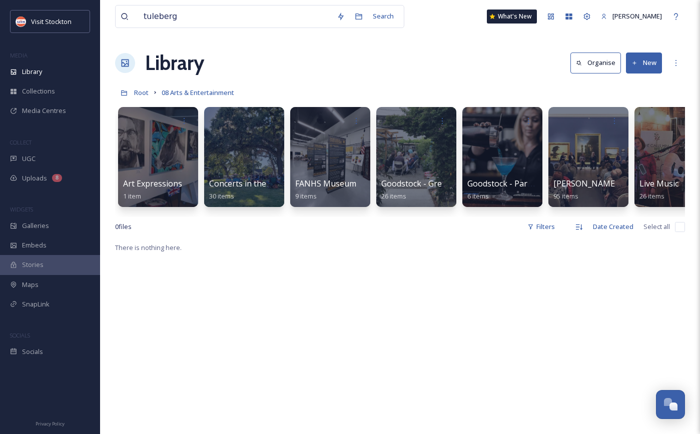 The width and height of the screenshot is (700, 434). What do you see at coordinates (326, 184) in the screenshot?
I see `span: FANHS Museum` at bounding box center [326, 184].